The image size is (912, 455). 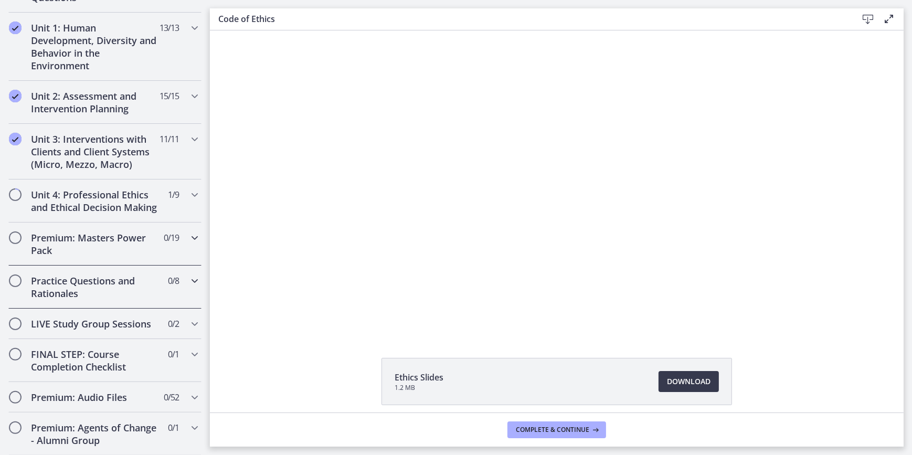 I want to click on span: 0 / 8, so click(x=173, y=281).